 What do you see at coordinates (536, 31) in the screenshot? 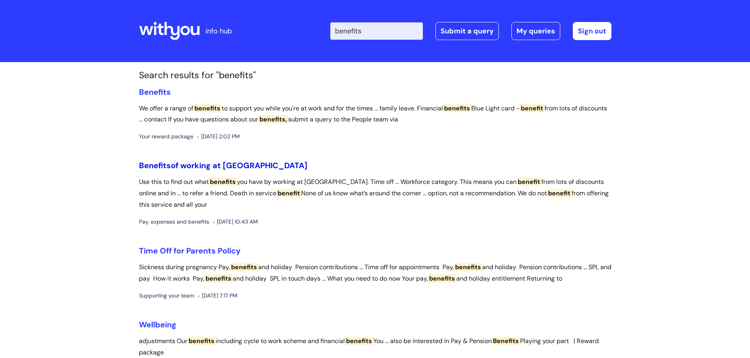
I see `a: My queries` at bounding box center [536, 31].